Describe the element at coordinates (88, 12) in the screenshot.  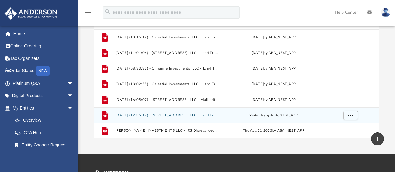
I see `i: menu` at that location.